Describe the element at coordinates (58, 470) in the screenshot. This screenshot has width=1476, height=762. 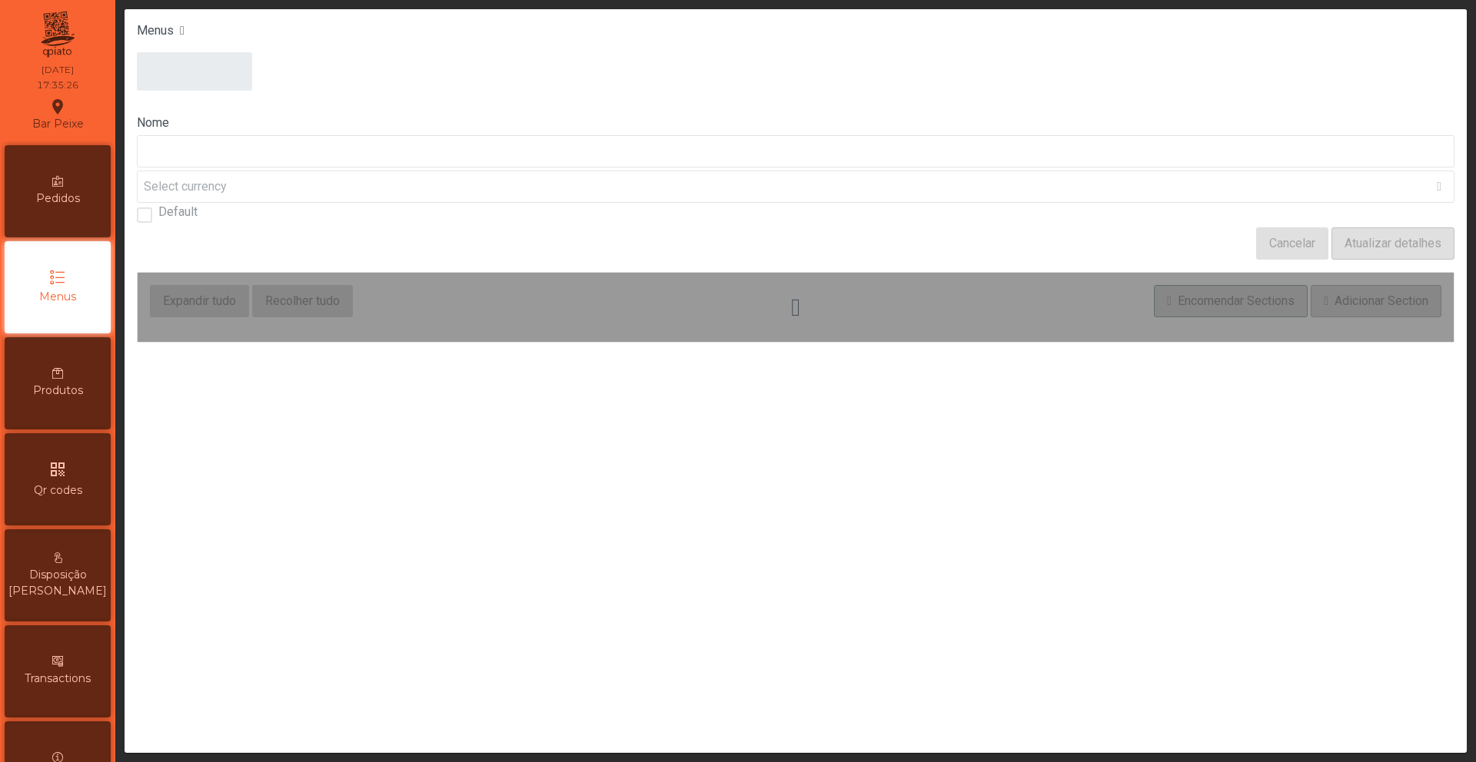
I see `i: qr_code` at that location.